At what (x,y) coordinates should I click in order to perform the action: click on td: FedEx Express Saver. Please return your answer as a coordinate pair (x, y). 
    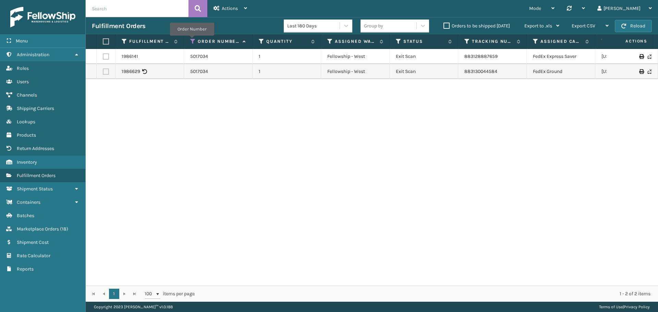
    Looking at the image, I should click on (561, 57).